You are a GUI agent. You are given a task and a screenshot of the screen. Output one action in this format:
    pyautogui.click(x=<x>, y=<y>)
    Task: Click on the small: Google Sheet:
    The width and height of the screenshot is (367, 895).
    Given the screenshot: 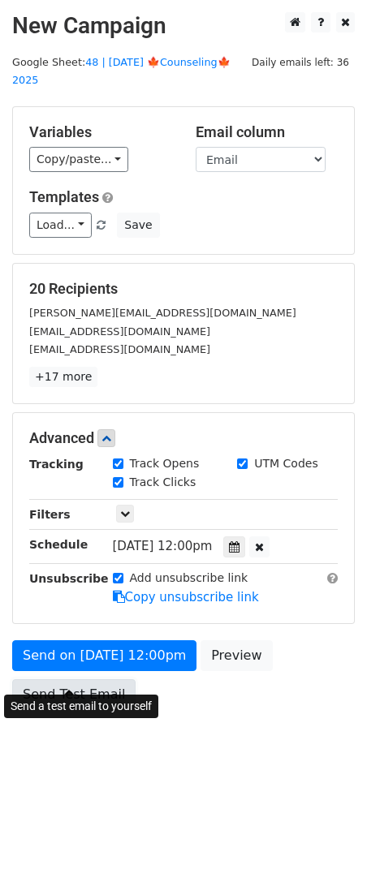 What is the action you would take?
    pyautogui.click(x=121, y=71)
    